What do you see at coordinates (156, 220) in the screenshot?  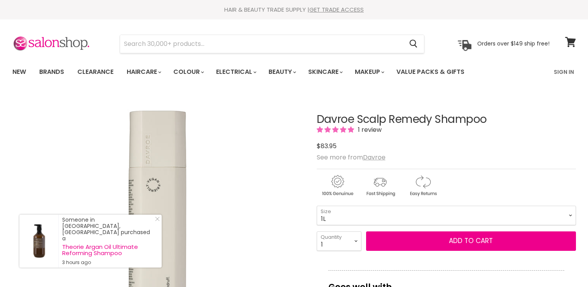 I see `a: Close Notification` at bounding box center [156, 220].